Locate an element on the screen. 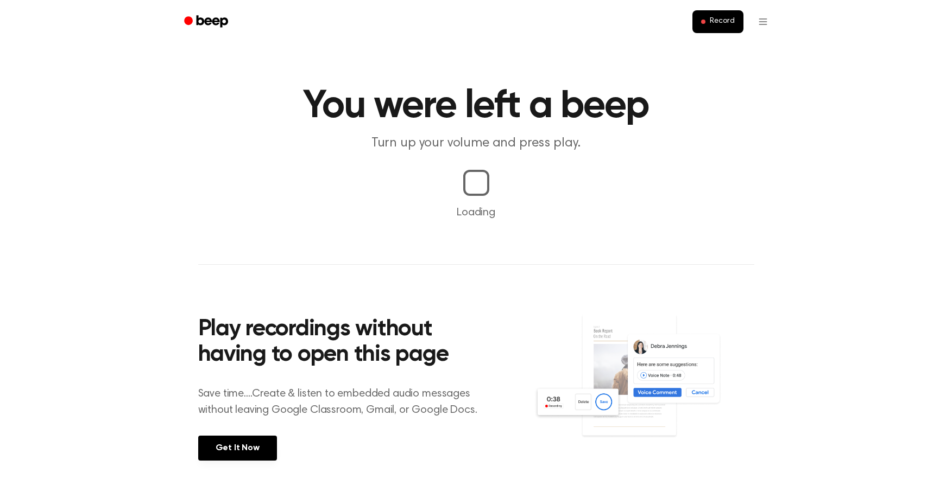 The image size is (952, 498). p: Loading is located at coordinates (476, 213).